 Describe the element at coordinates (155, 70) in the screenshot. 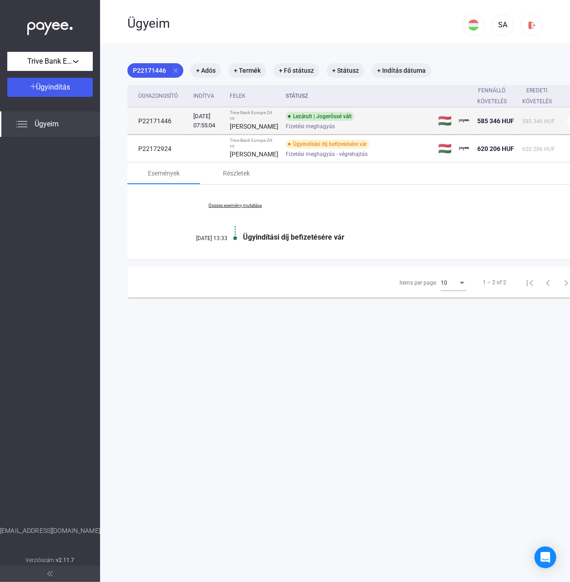

I see `mat-chip: P22171446` at that location.